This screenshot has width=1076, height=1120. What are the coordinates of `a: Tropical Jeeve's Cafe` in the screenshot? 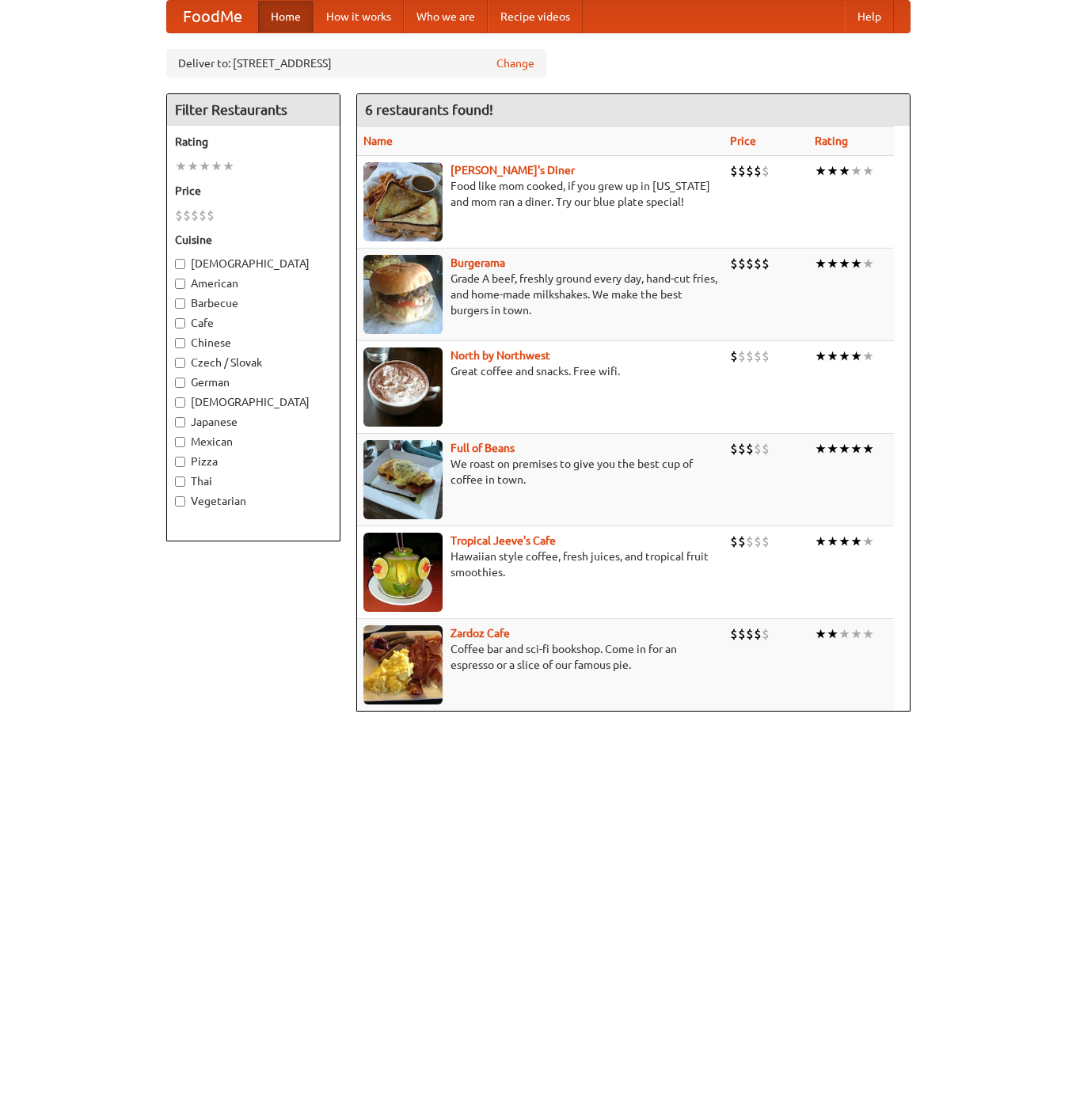 It's located at (503, 541).